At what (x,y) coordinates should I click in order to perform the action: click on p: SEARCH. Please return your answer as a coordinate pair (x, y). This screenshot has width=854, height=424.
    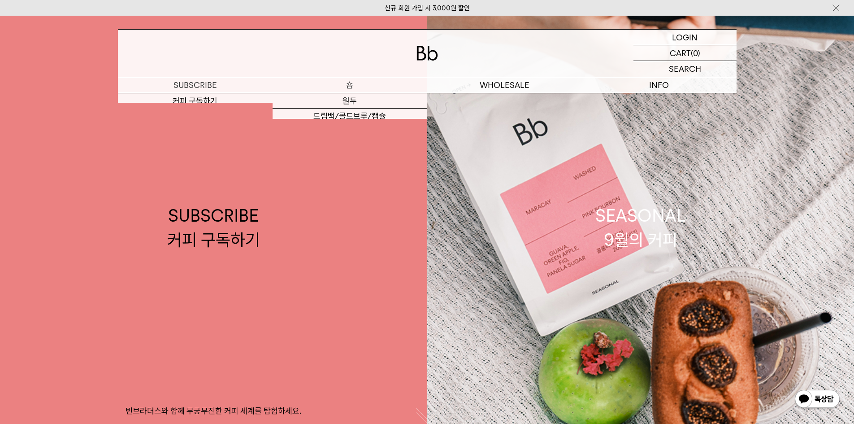
    Looking at the image, I should click on (685, 69).